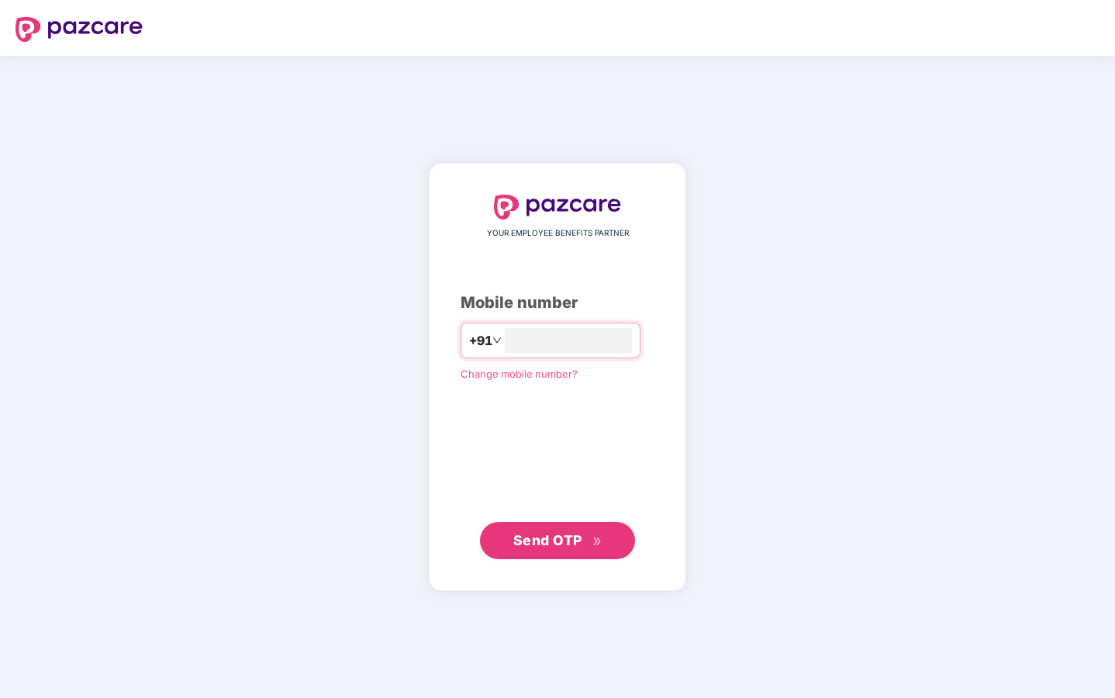 Image resolution: width=1115 pixels, height=698 pixels. What do you see at coordinates (481, 340) in the screenshot?
I see `span: +91` at bounding box center [481, 340].